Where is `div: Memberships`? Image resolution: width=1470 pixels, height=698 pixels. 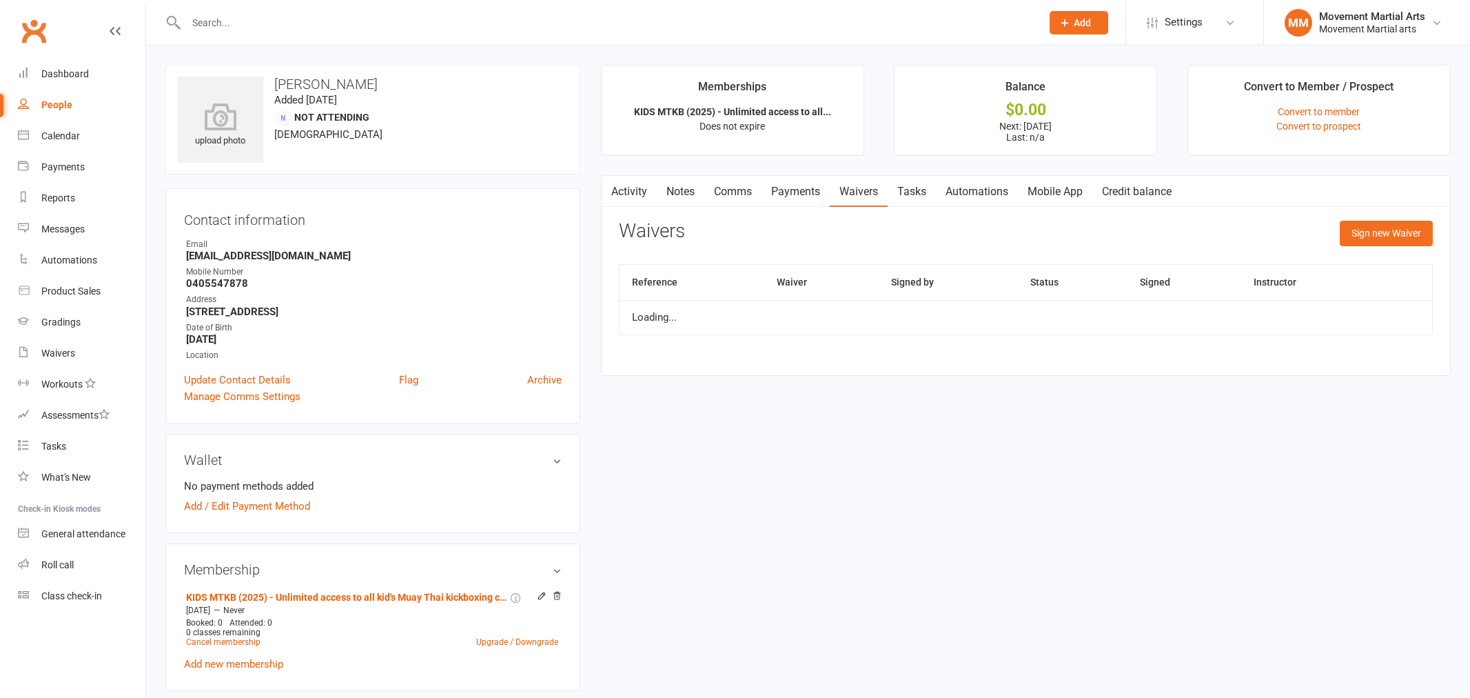 div: Memberships is located at coordinates (732, 90).